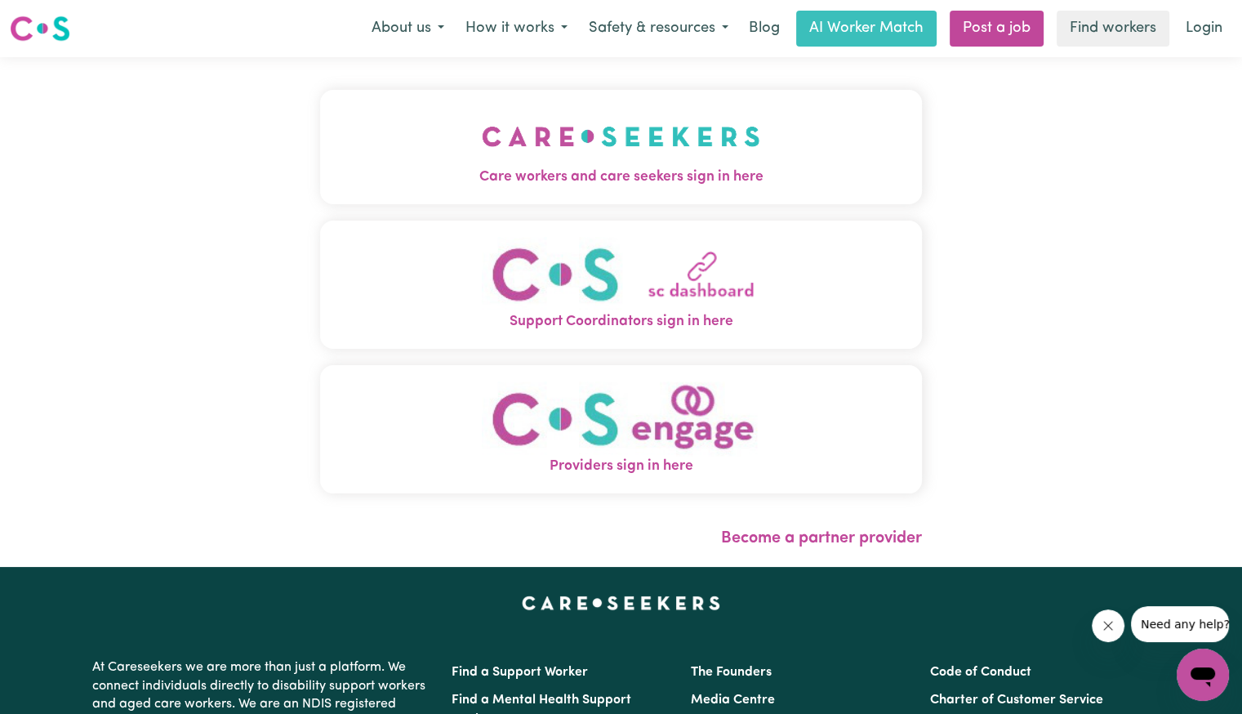  What do you see at coordinates (621, 147) in the screenshot?
I see `button: Care workers and care seekers sign in here` at bounding box center [621, 147].